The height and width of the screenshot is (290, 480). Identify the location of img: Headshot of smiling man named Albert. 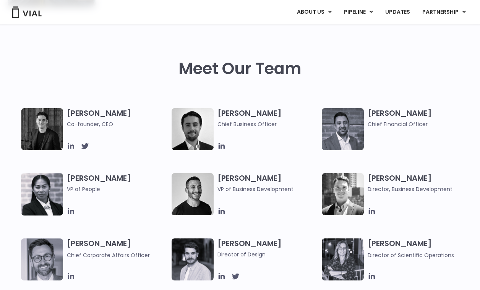
(193, 260).